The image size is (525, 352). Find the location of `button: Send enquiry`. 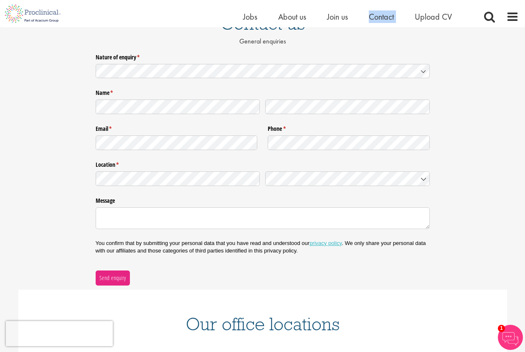

button: Send enquiry is located at coordinates (113, 278).